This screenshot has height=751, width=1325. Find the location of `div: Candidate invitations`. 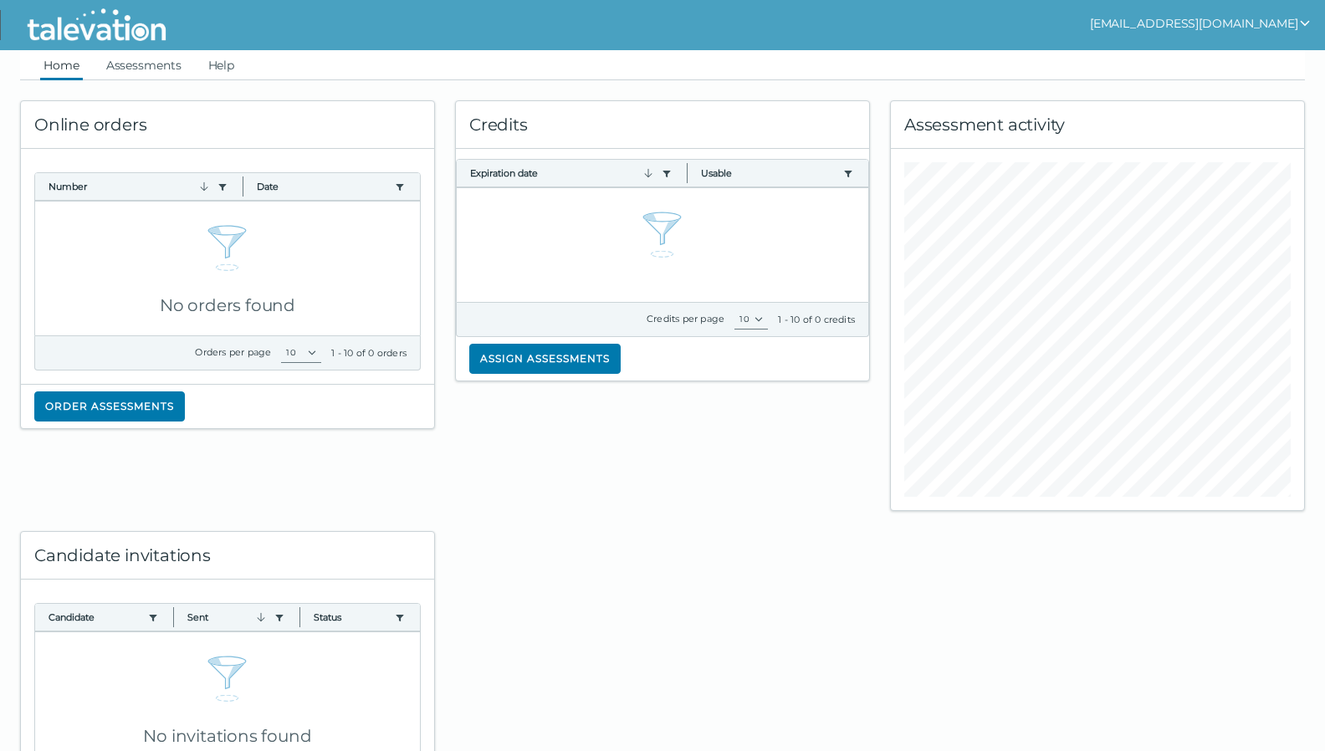

div: Candidate invitations is located at coordinates (228, 556).